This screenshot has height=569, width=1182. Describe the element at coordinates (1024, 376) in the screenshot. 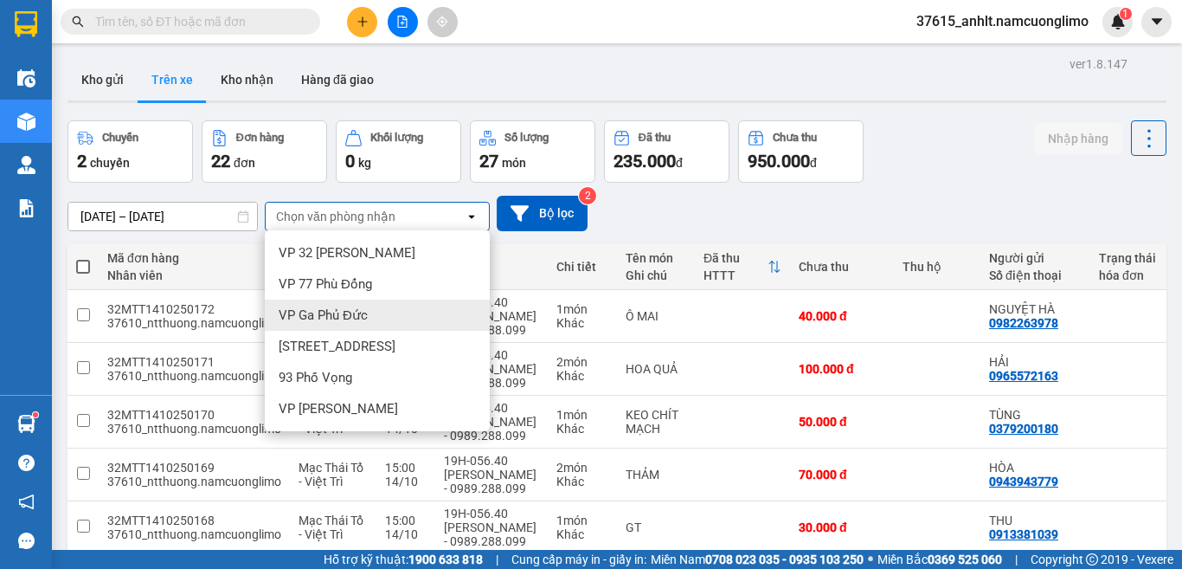

I see `div: 0965572163` at that location.